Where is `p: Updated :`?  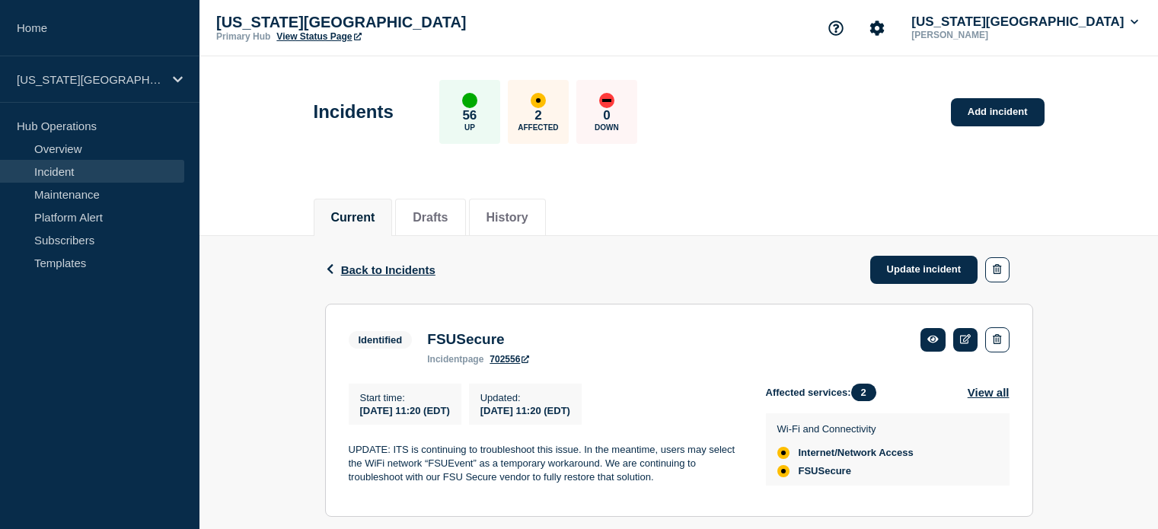 p: Updated : is located at coordinates (525, 397).